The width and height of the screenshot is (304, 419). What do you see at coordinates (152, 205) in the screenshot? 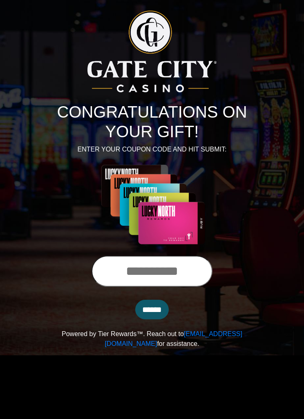
I see `img: Center Image` at bounding box center [152, 205].